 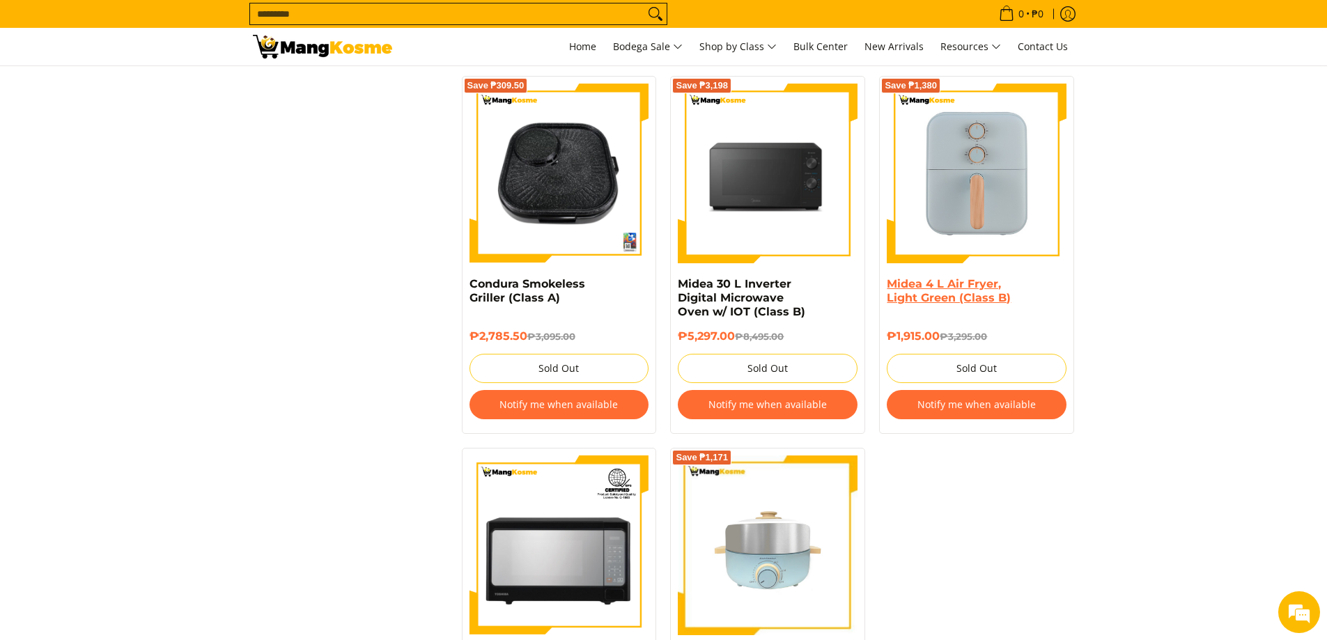 I want to click on div: Chat with us now, so click(x=153, y=87).